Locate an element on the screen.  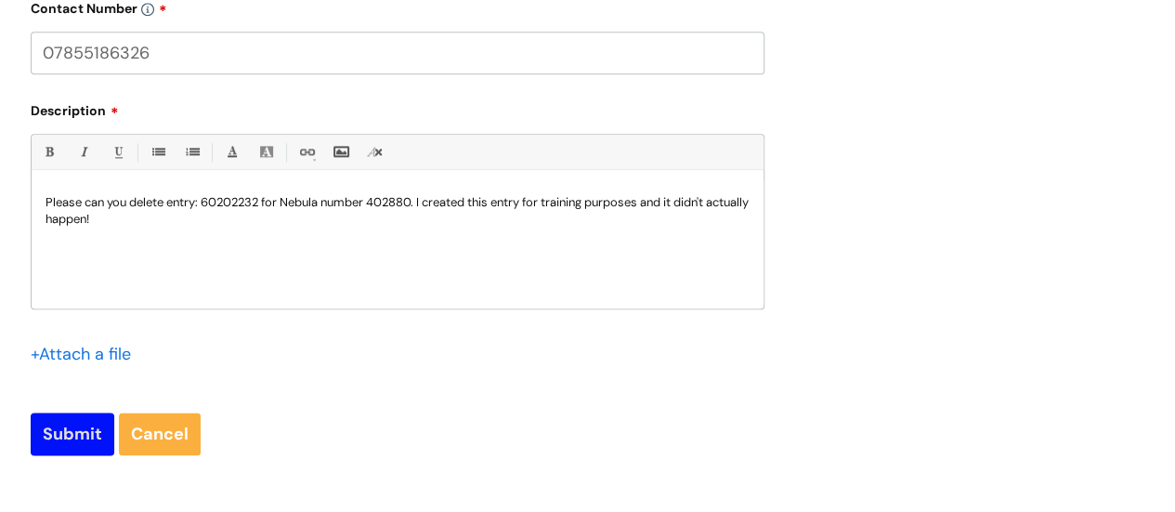
a: Remove formatting (Ctrl-\) is located at coordinates (374, 151).